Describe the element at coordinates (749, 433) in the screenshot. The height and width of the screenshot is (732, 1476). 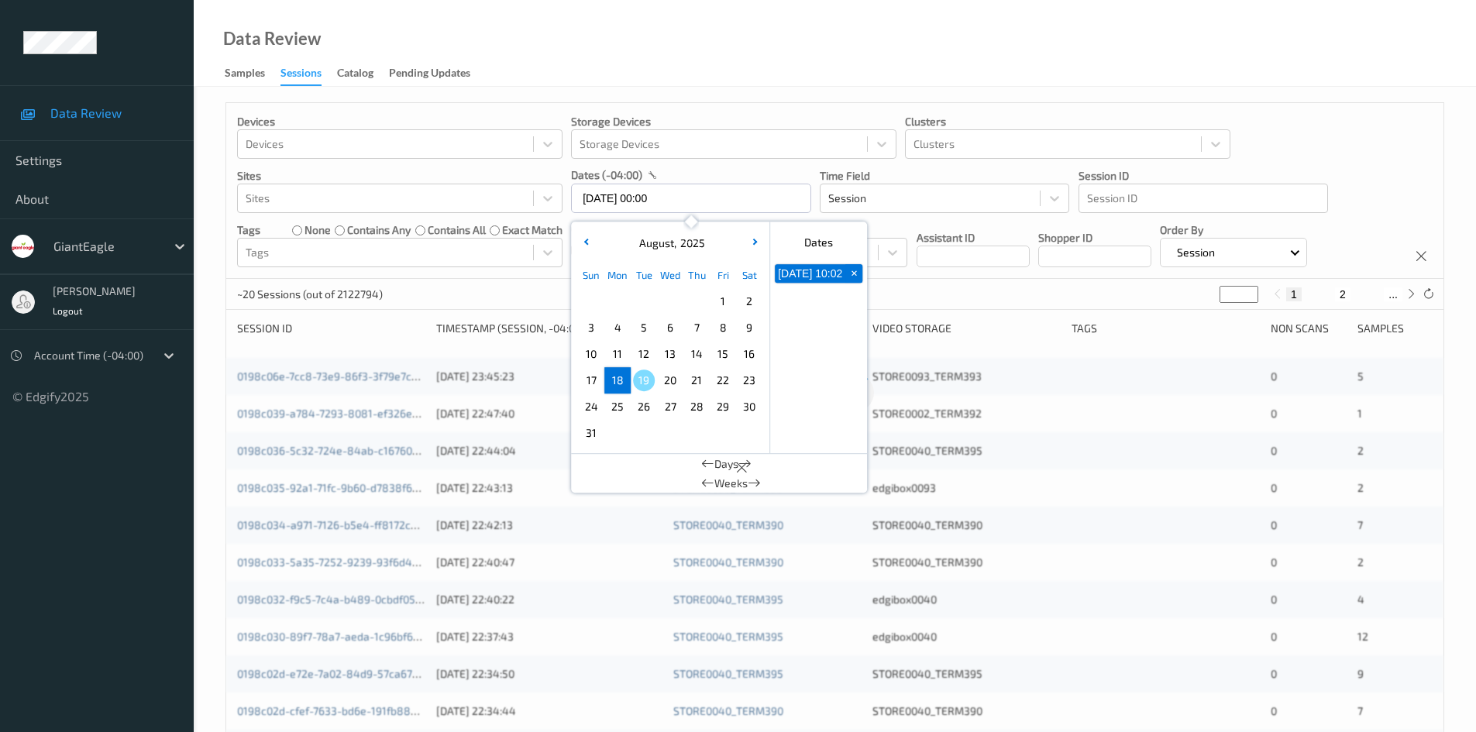
I see `div: Choose Saturday September 06 of 2025` at that location.